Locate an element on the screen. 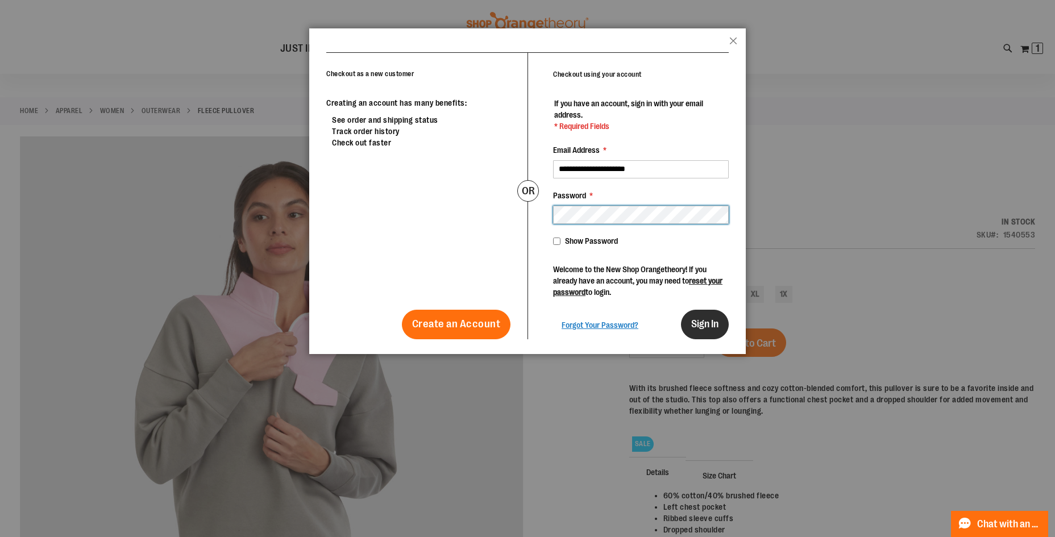  a: Create an Account is located at coordinates (457, 325).